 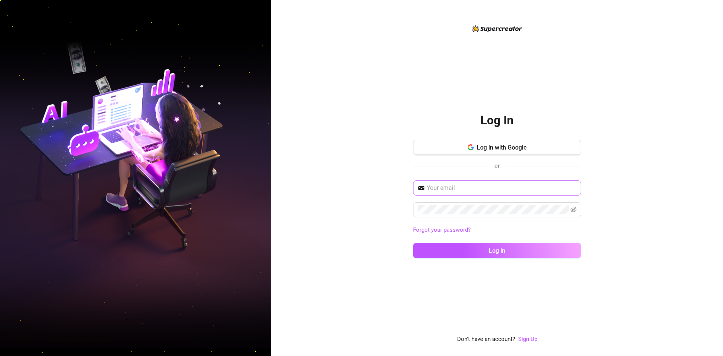 What do you see at coordinates (486, 339) in the screenshot?
I see `span: Don't have an account?` at bounding box center [486, 339].